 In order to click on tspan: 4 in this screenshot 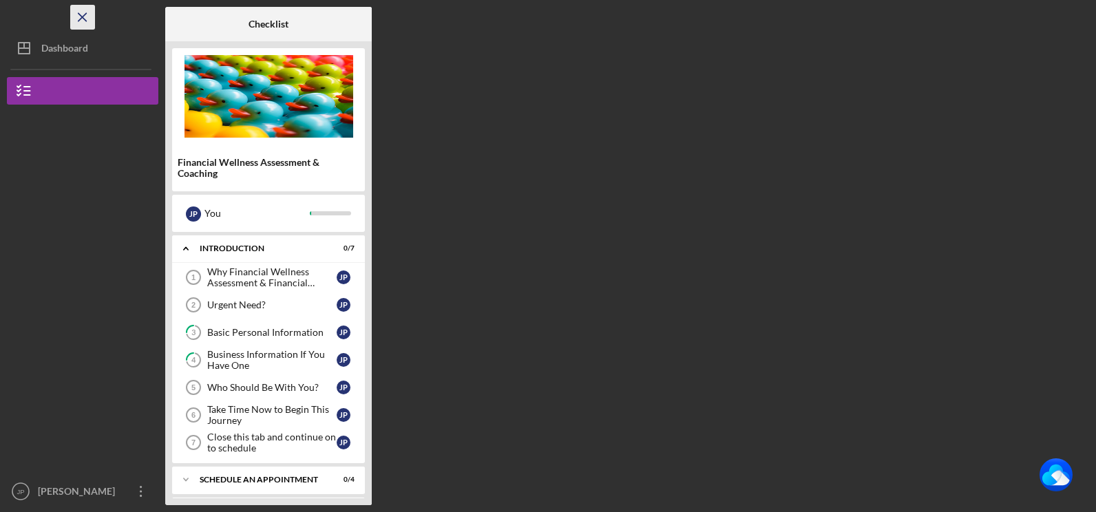, I will do `click(193, 360)`.